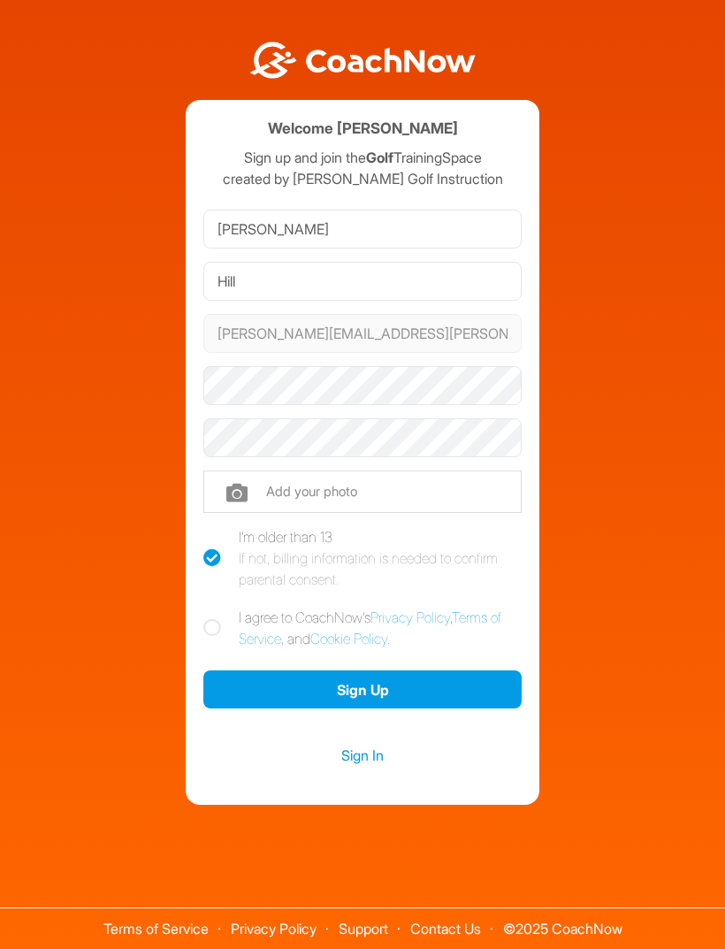  Describe the element at coordinates (363, 628) in the screenshot. I see `label: I agree to CoachNow's , , and .` at that location.